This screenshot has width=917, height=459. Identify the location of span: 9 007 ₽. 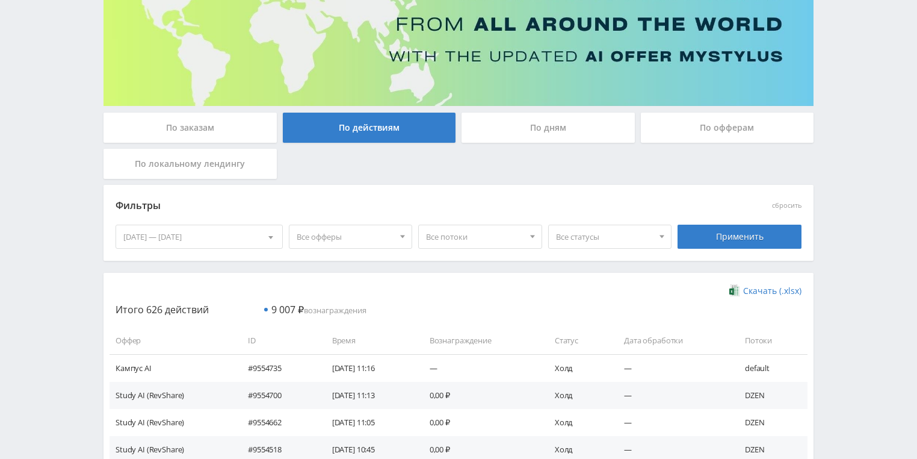
(288, 309).